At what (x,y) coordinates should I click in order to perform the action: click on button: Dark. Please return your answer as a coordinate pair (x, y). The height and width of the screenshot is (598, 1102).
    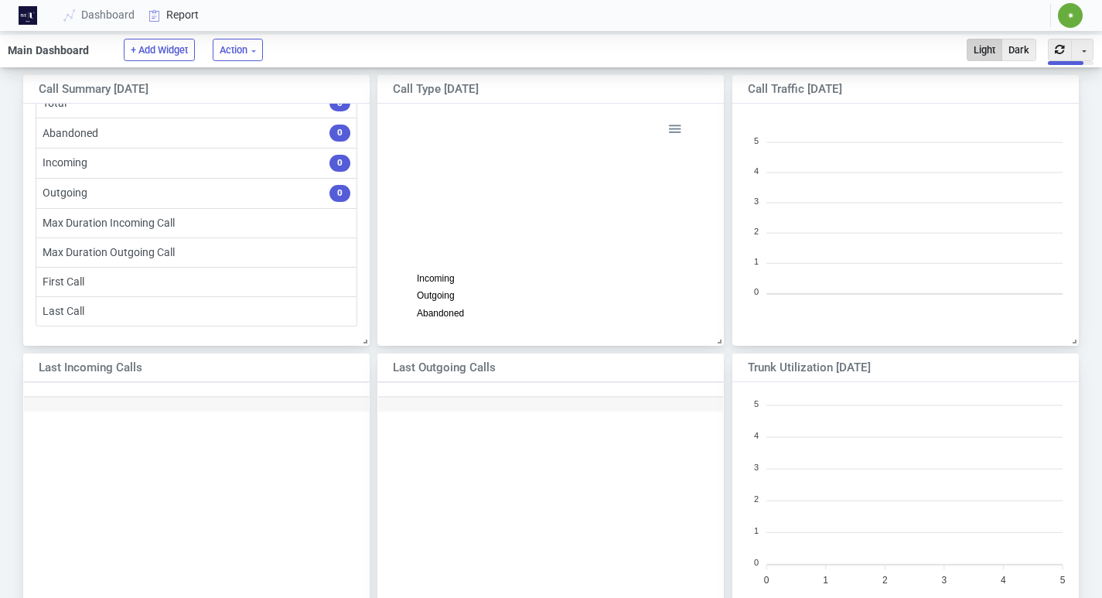
    Looking at the image, I should click on (1019, 50).